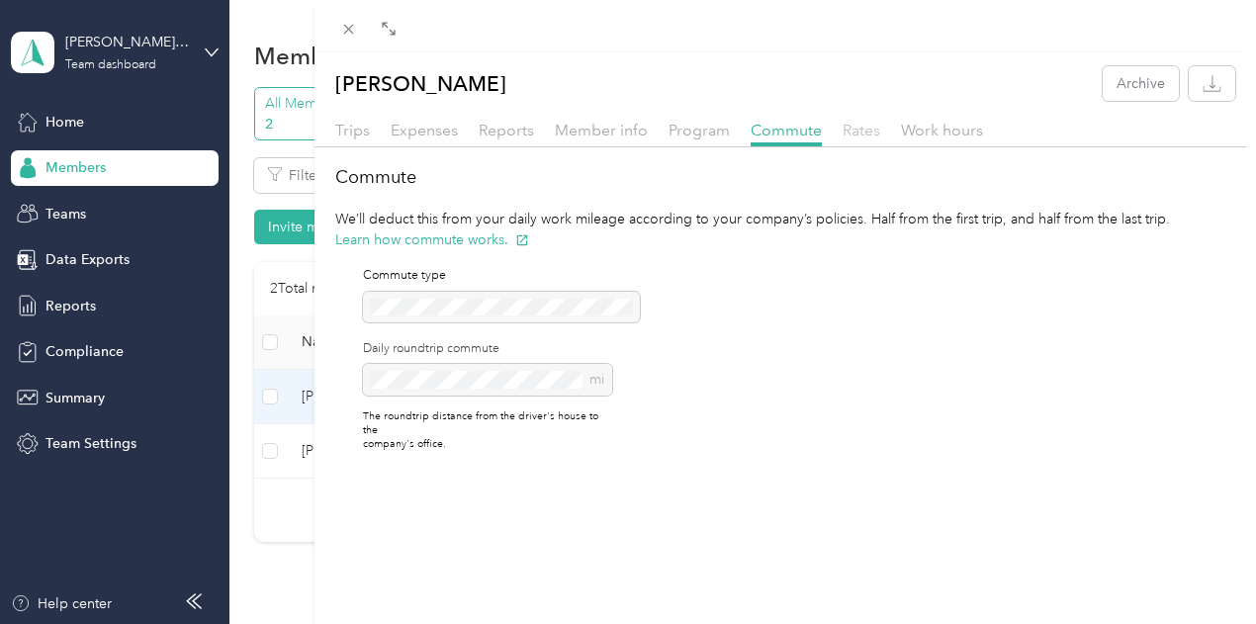 This screenshot has width=1256, height=624. I want to click on p: The roundtrip distance from the driver's house to the company's office., so click(488, 430).